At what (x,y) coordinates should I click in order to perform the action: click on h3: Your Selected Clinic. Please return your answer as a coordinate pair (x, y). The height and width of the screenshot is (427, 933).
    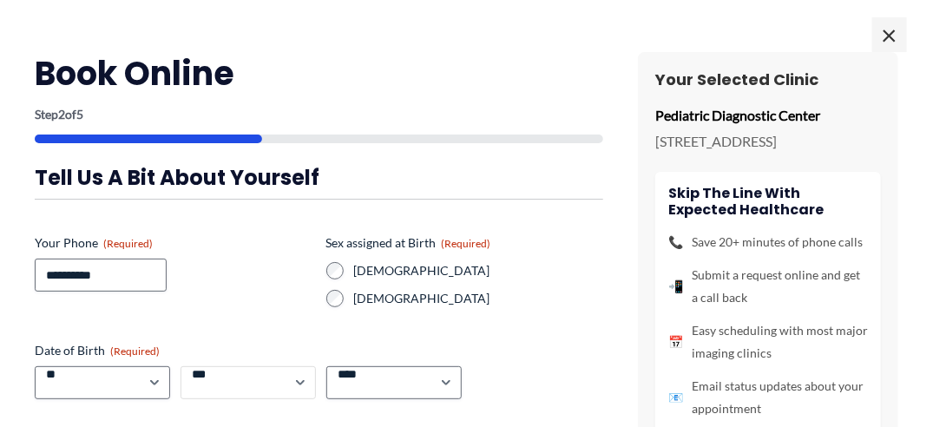
    Looking at the image, I should click on (768, 79).